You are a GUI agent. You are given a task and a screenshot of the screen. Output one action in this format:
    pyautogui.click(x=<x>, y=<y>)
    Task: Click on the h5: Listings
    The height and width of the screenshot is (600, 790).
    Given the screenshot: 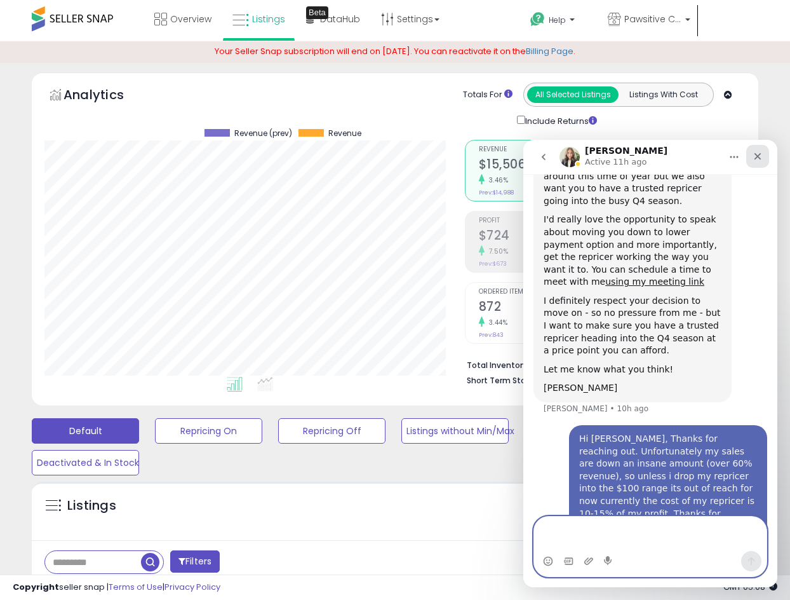 What is the action you would take?
    pyautogui.click(x=91, y=506)
    